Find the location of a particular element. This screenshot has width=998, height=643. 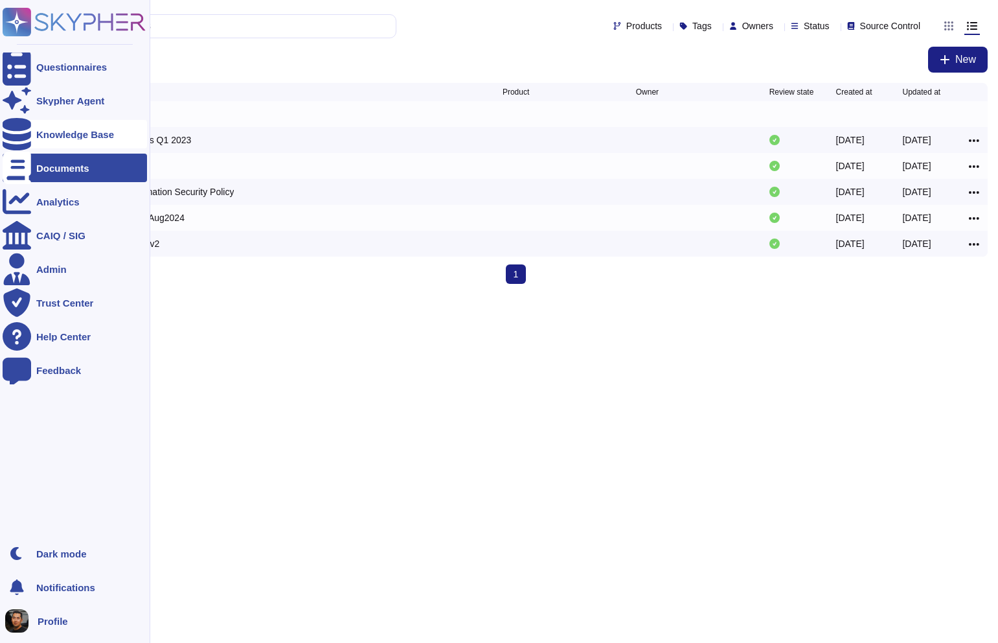

input: Search by keywords is located at coordinates (224, 26).